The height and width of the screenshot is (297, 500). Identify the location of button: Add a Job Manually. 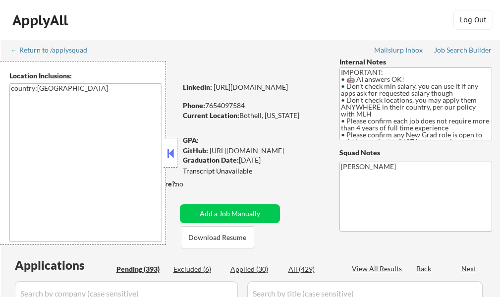
(230, 214).